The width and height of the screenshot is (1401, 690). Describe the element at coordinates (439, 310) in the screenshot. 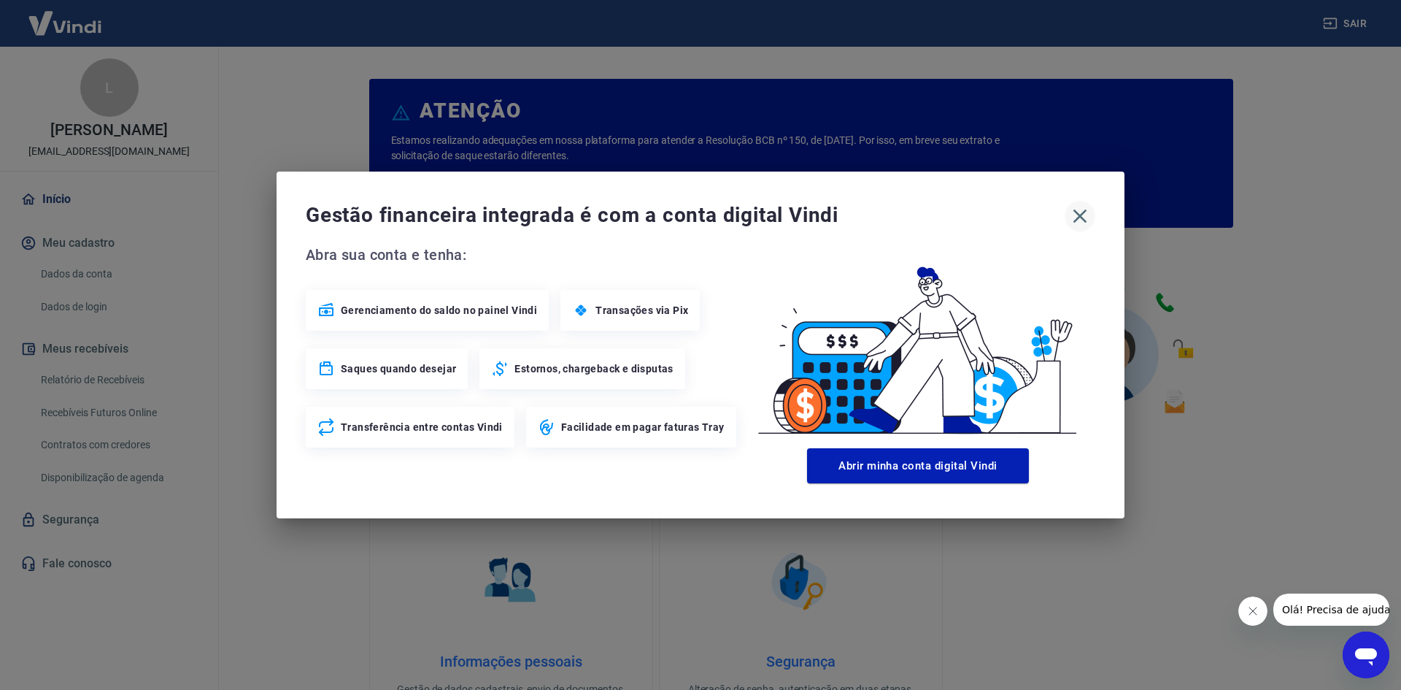

I see `span: Gerenciamento do saldo no painel Vindi` at that location.